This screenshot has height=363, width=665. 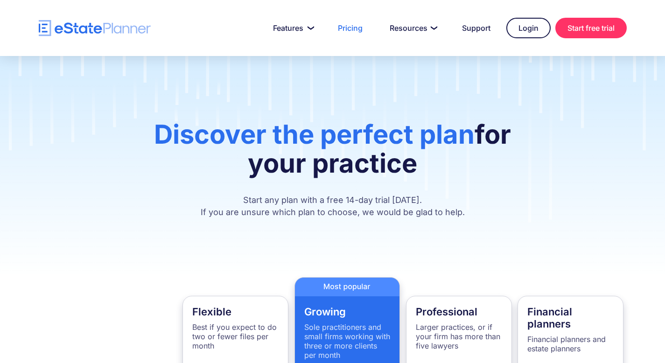 What do you see at coordinates (476, 28) in the screenshot?
I see `a: Support` at bounding box center [476, 28].